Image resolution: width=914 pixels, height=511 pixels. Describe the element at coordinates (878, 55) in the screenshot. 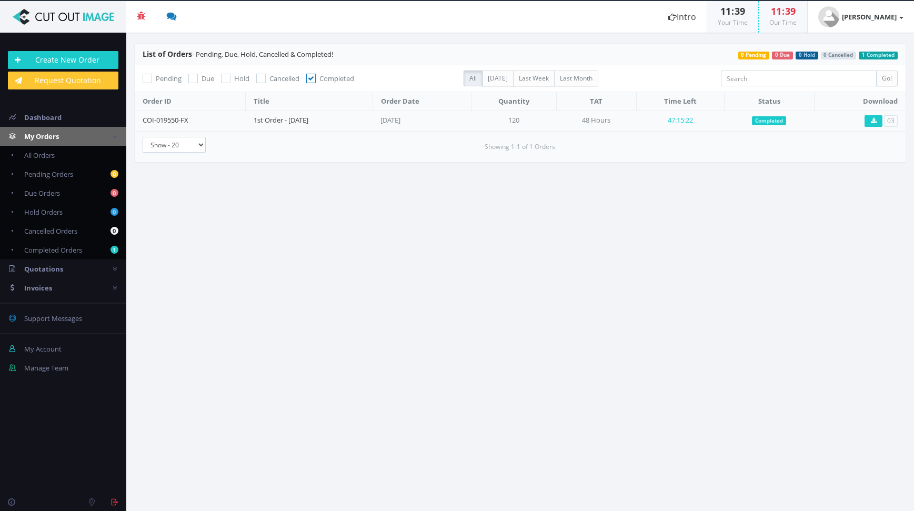

I see `span: 1 Completed` at that location.